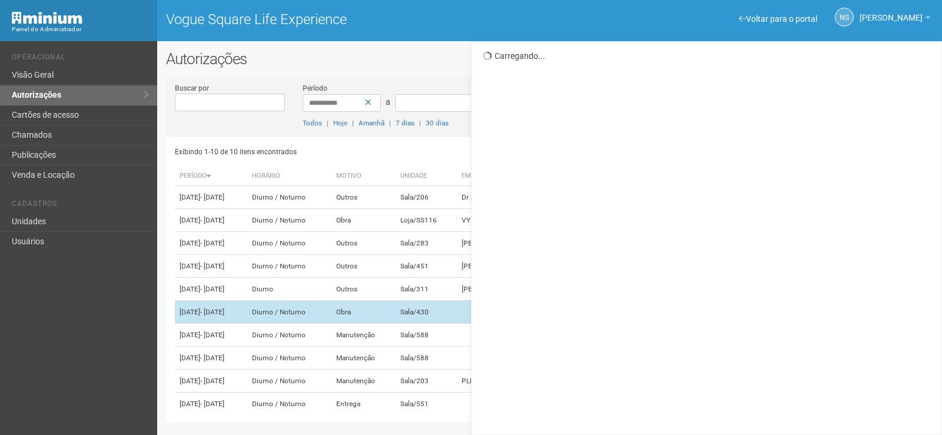 Image resolution: width=942 pixels, height=435 pixels. I want to click on li: Operacional, so click(80, 59).